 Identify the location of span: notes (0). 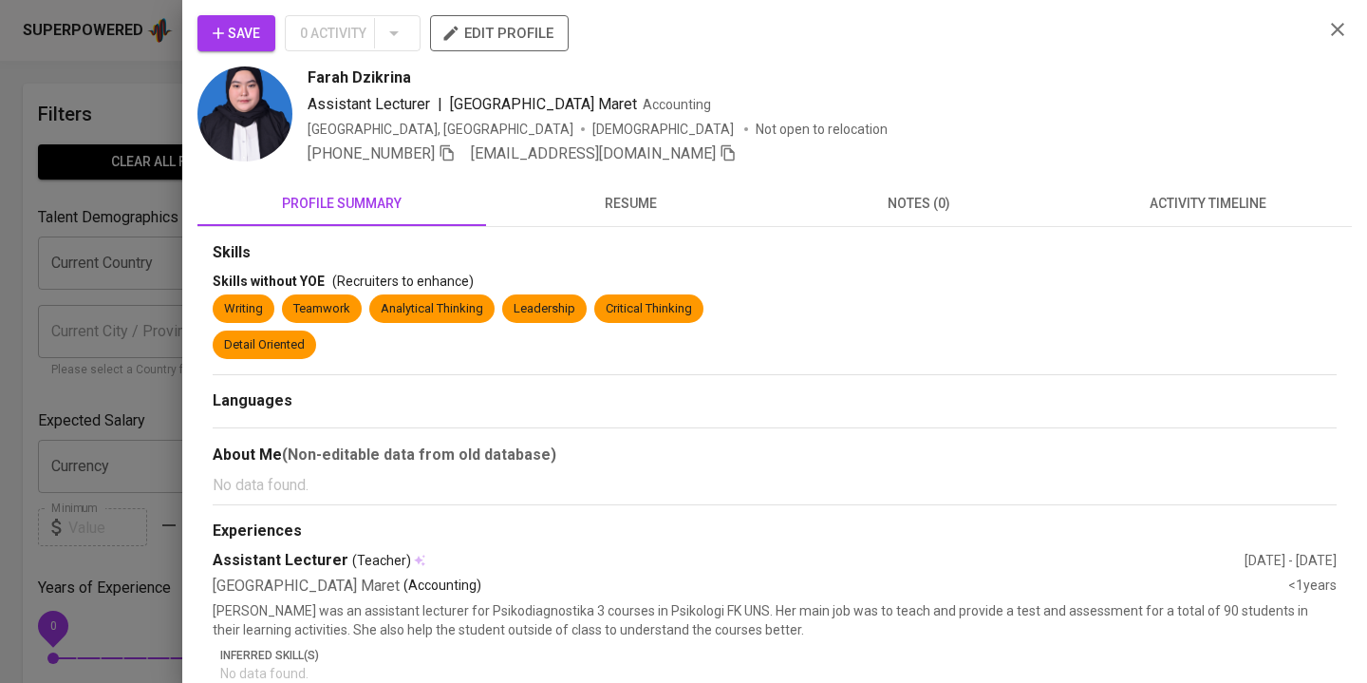
(919, 203).